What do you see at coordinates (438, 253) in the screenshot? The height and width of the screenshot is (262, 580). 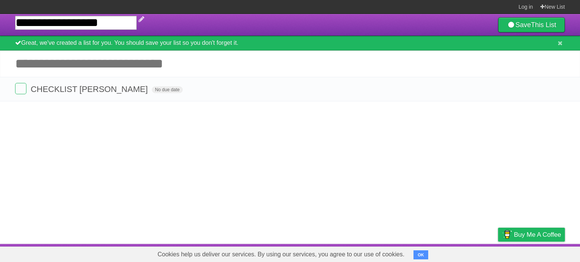 I see `a: Developers` at bounding box center [438, 253].